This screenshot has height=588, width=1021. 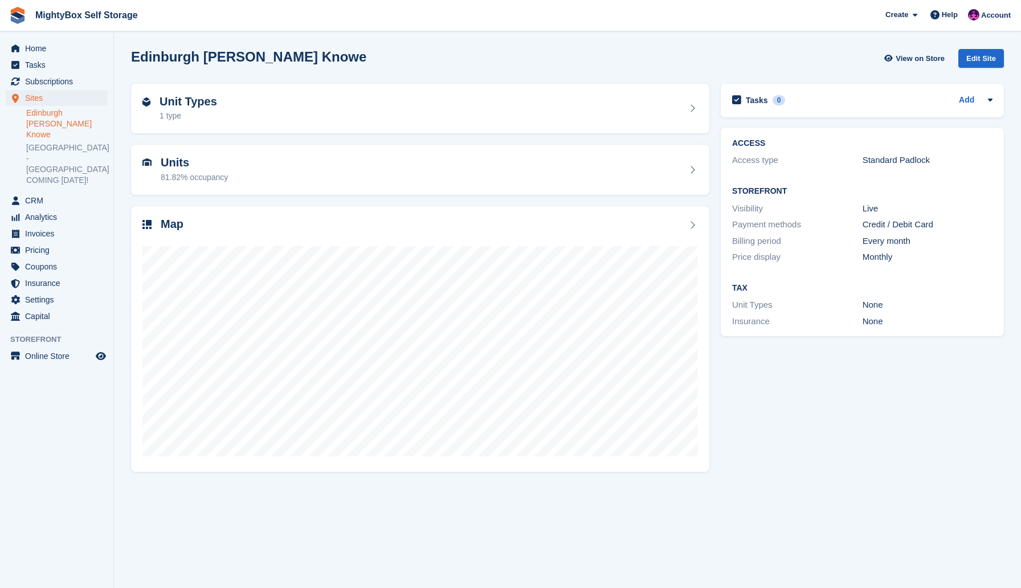 What do you see at coordinates (862, 191) in the screenshot?
I see `h2: Storefront` at bounding box center [862, 191].